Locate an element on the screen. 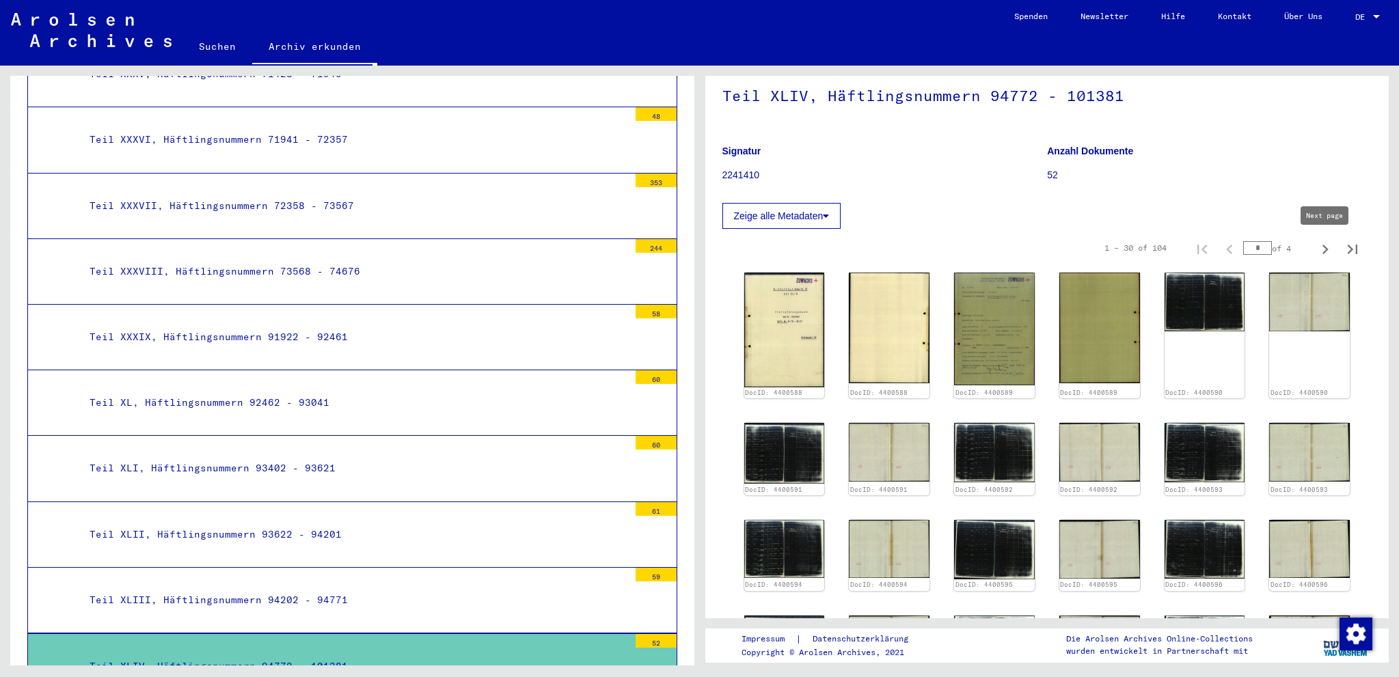 The width and height of the screenshot is (1399, 677). div: Teil XLII, Häftlingsnummern 93622 - 94201 is located at coordinates (354, 534).